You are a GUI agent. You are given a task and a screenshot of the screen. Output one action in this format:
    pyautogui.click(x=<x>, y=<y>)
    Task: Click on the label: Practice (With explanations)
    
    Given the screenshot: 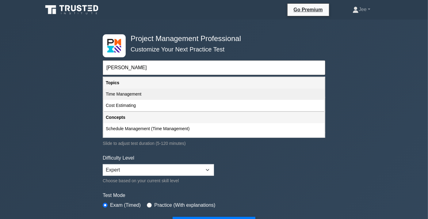 What is the action you would take?
    pyautogui.click(x=185, y=206)
    